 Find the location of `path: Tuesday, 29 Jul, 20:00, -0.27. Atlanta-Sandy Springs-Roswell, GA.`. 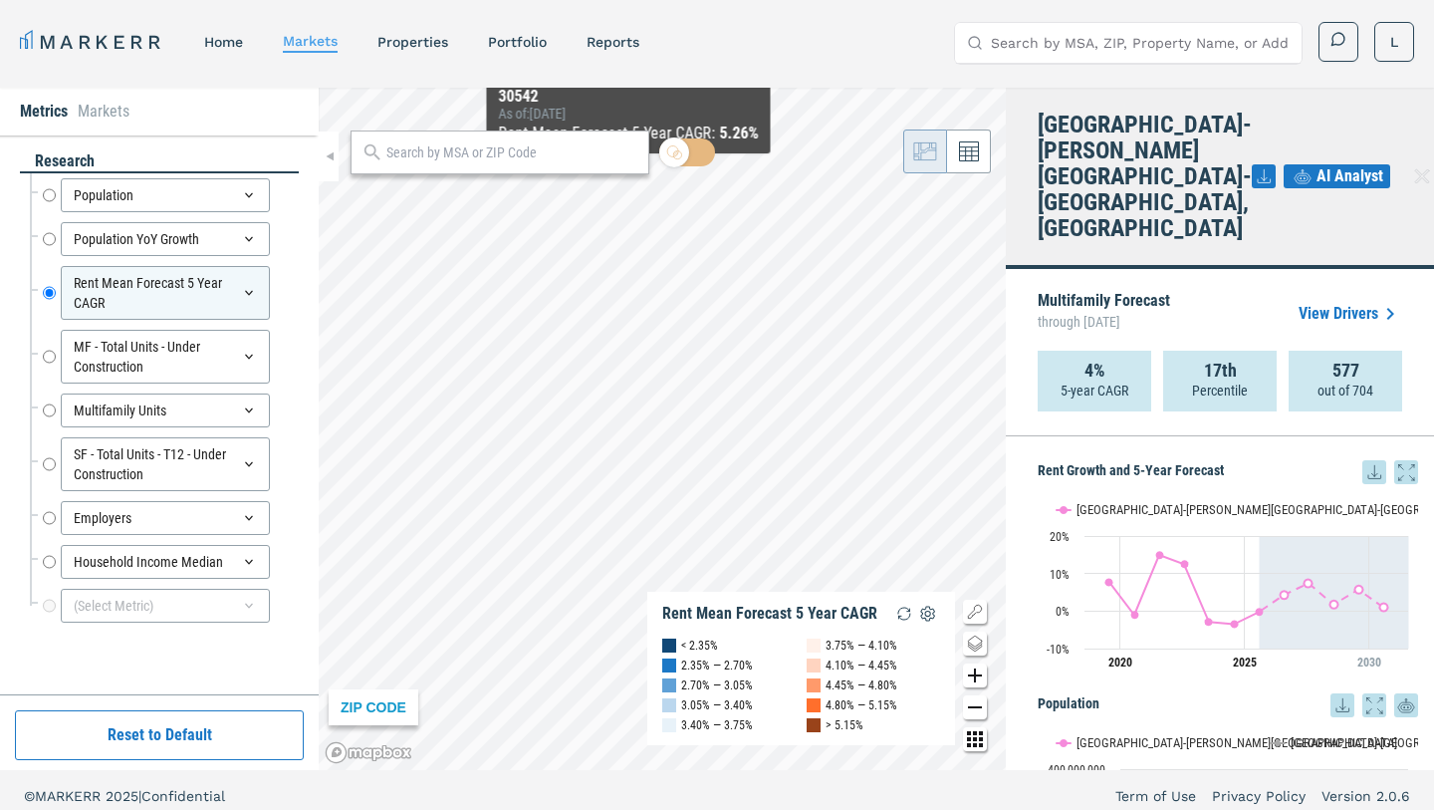

path: Tuesday, 29 Jul, 20:00, -0.27. Atlanta-Sandy Springs-Roswell, GA. is located at coordinates (1260, 611).